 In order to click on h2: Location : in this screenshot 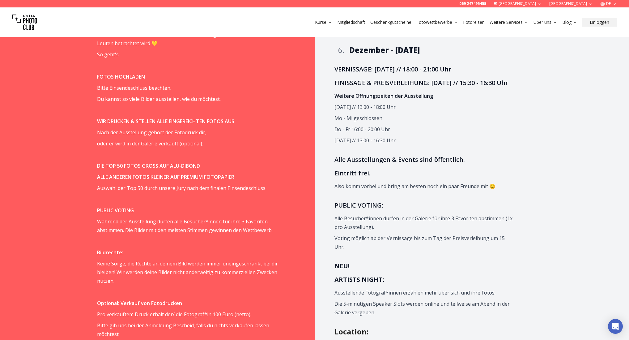, I will do `click(433, 331)`.